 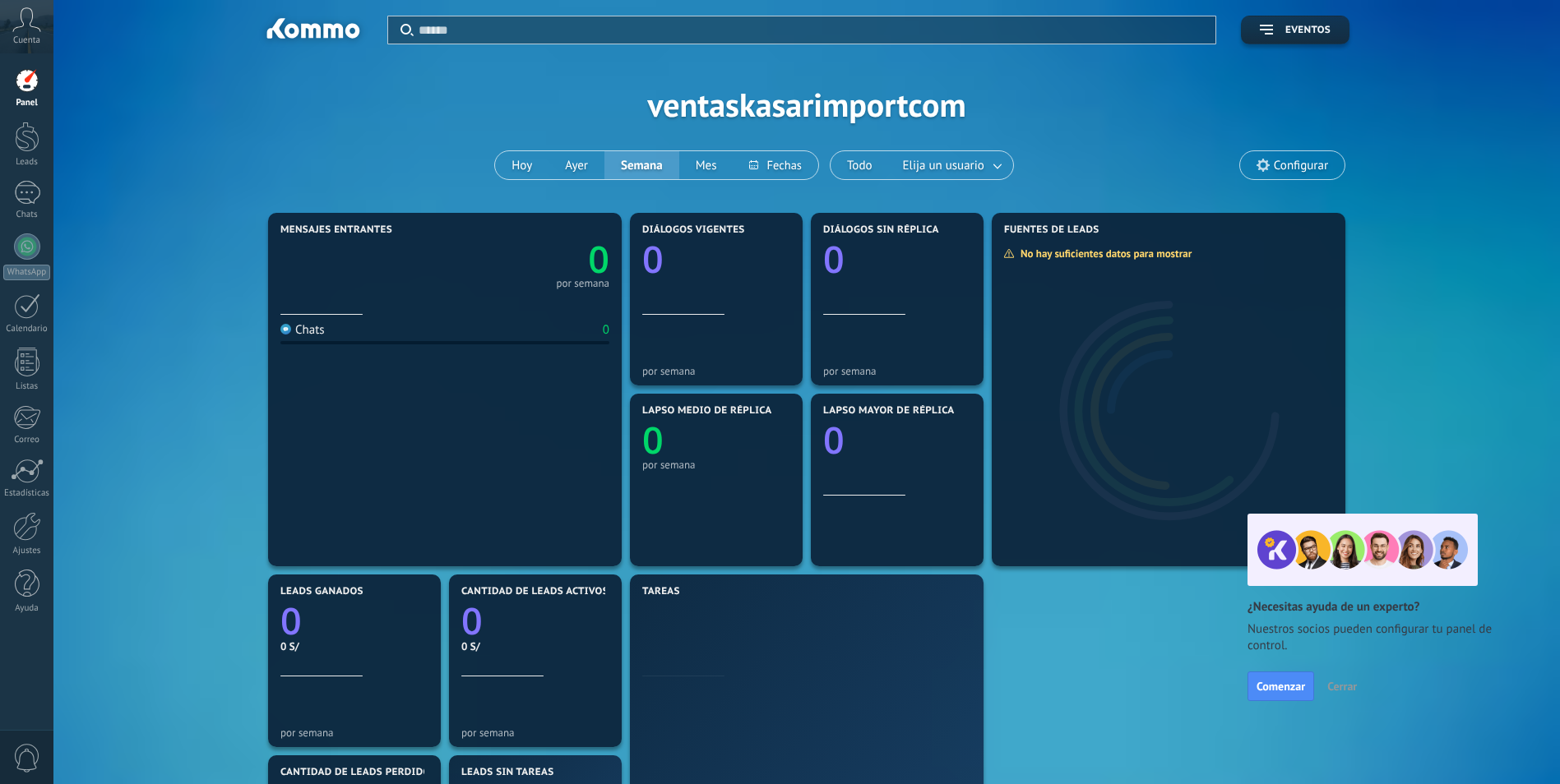 I want to click on img: Chats, so click(x=285, y=329).